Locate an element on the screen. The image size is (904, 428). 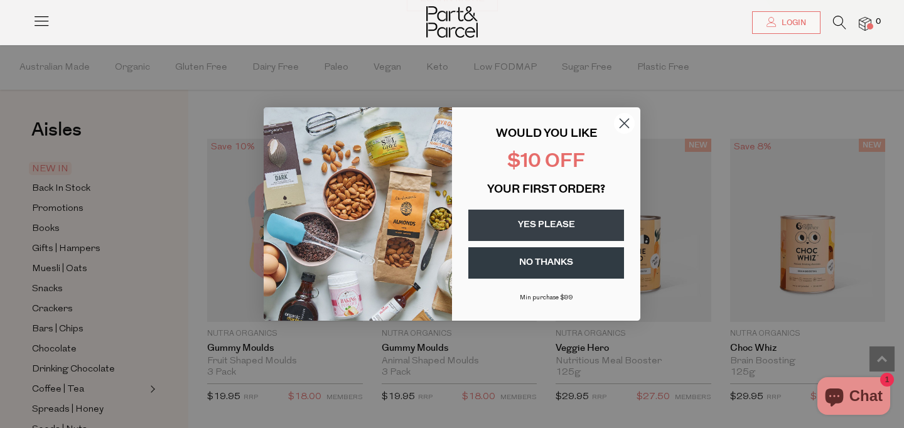
img: 43fba0fb-7538-40bc-babb-ffb1a4d097bc.jpeg is located at coordinates (358, 214).